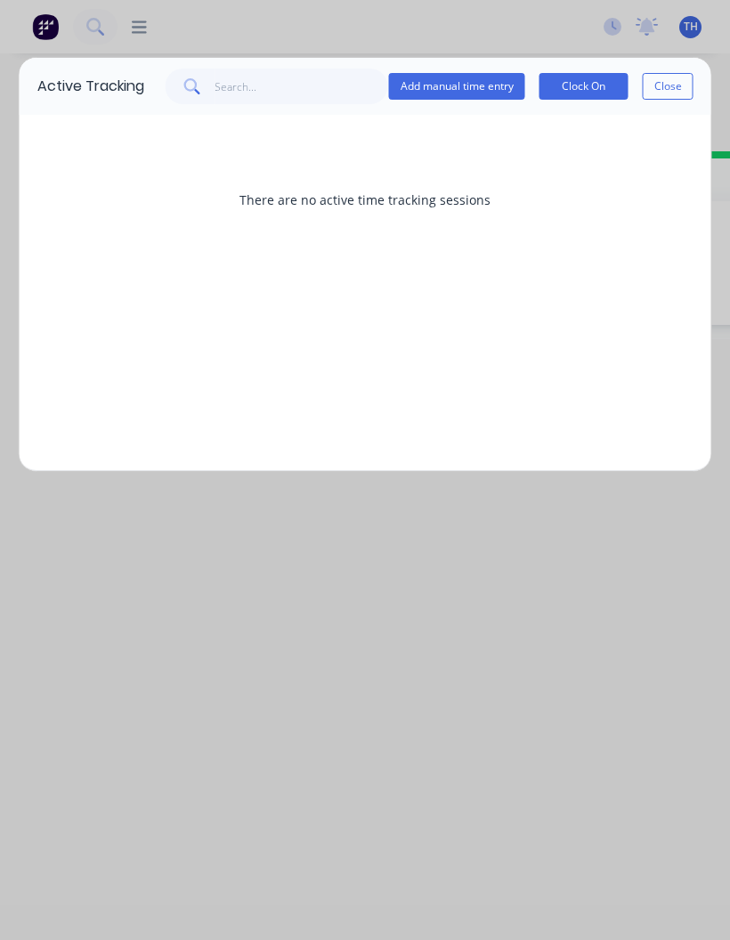 Image resolution: width=730 pixels, height=940 pixels. I want to click on button: Add manual time entry, so click(457, 86).